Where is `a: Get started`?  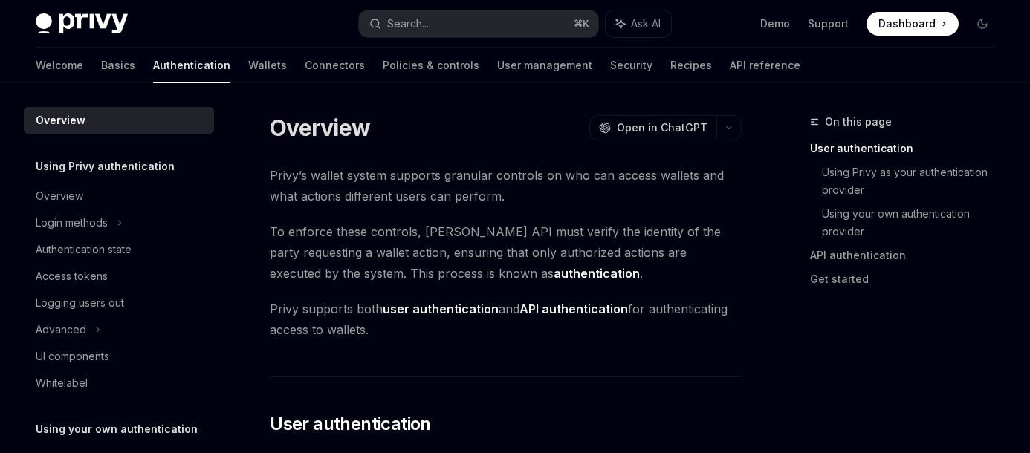 a: Get started is located at coordinates (908, 279).